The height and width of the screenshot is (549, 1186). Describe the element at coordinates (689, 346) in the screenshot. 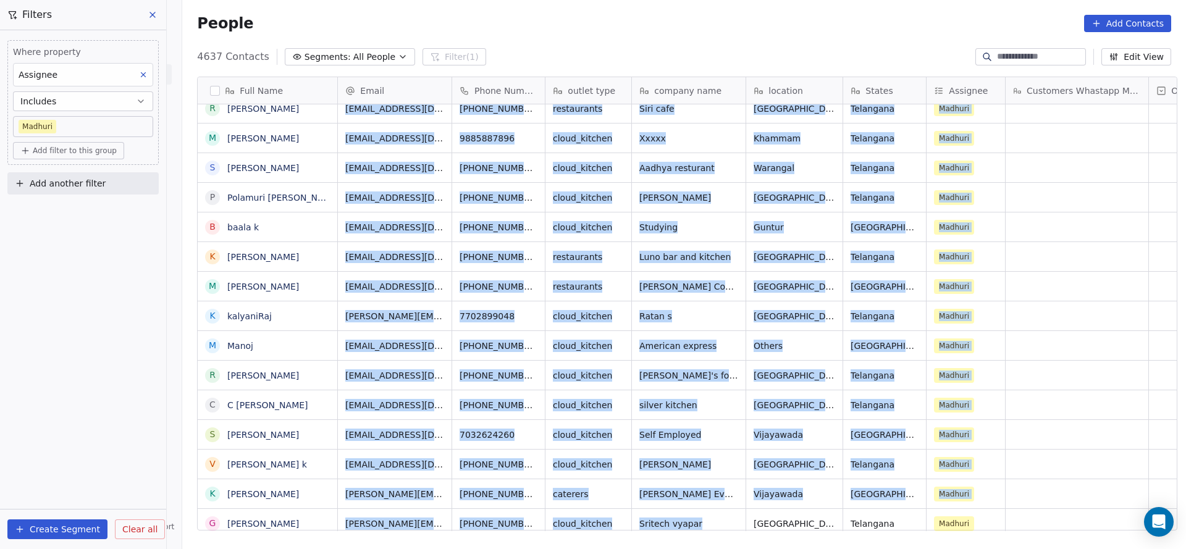

I see `span: American express` at that location.